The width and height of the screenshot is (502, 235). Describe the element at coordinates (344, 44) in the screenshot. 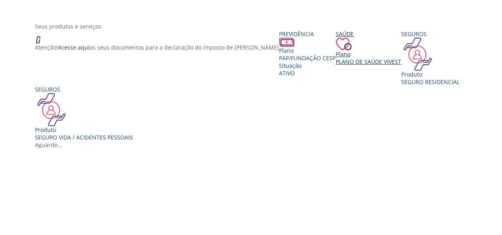

I see `img: ico_coracao.png` at that location.